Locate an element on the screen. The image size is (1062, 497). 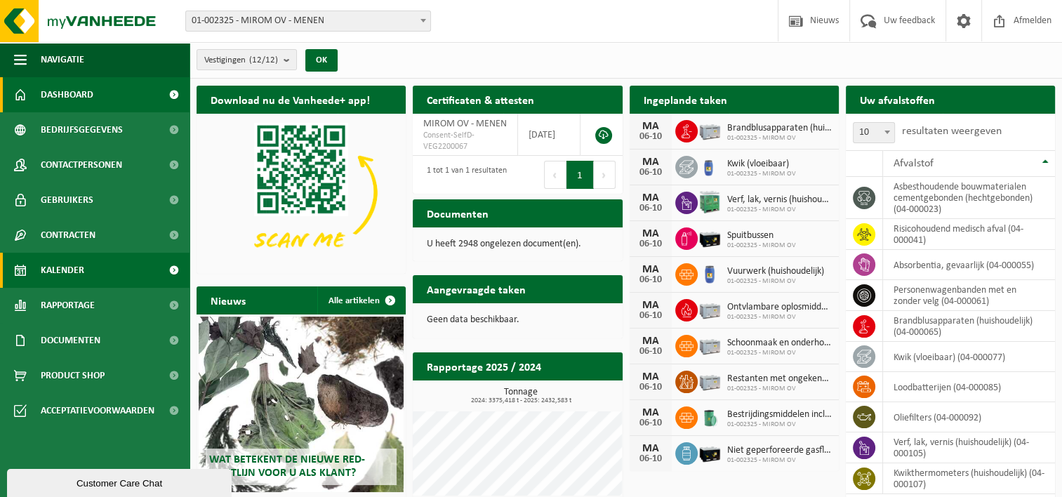
span: 01-002325 - MIROM OV - MENEN is located at coordinates (308, 21).